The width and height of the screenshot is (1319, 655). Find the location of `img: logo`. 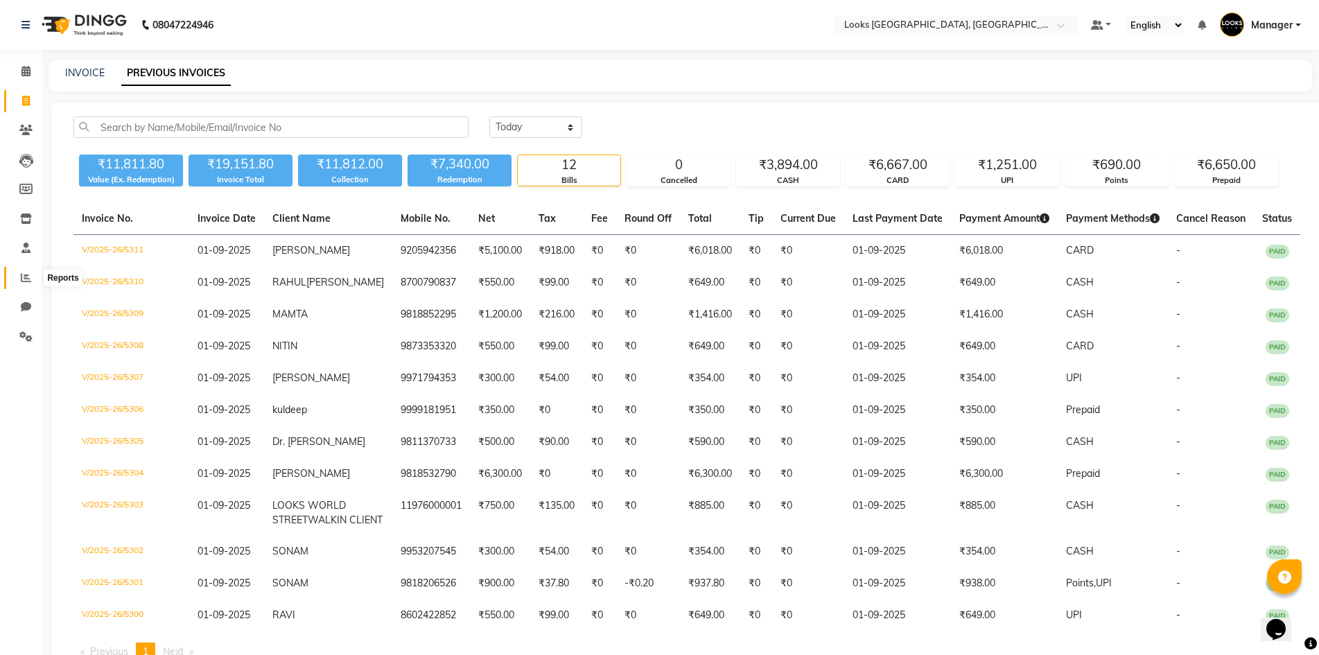

img: logo is located at coordinates (83, 25).